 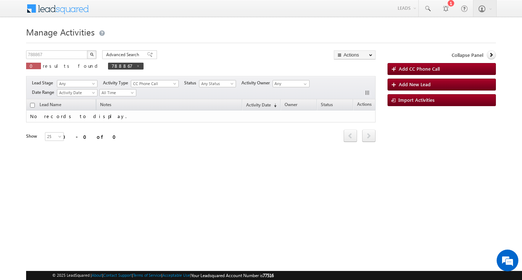 I want to click on span: Activity Date, so click(x=76, y=93).